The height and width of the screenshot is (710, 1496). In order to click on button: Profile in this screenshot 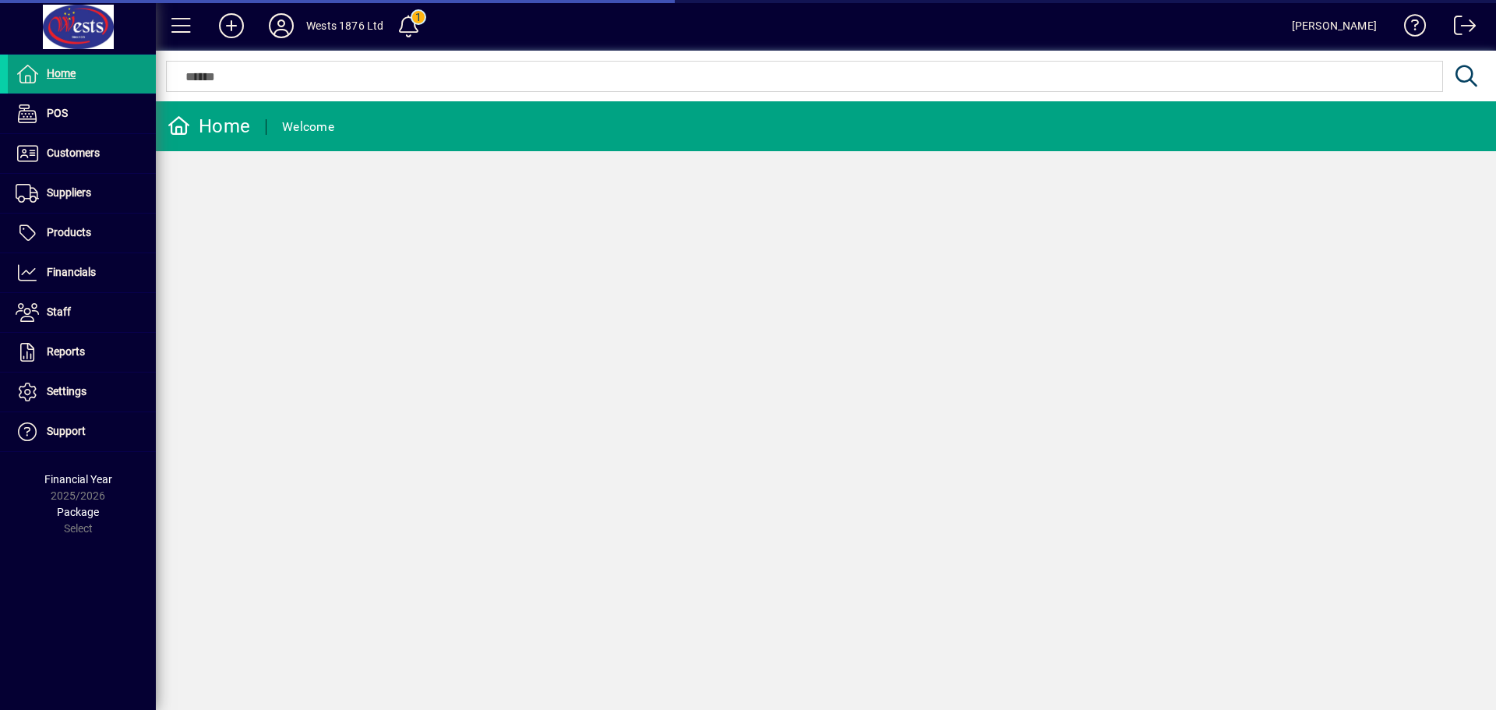, I will do `click(281, 26)`.